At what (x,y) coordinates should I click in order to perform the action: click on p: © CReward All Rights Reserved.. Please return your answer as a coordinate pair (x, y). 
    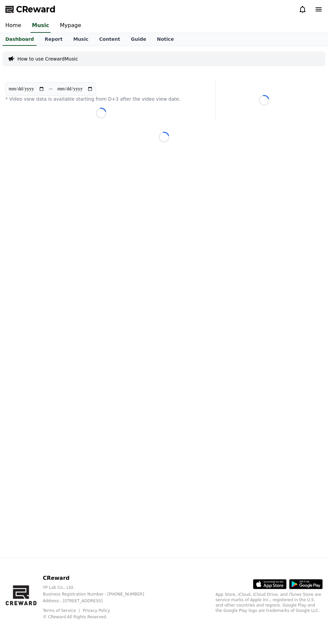
    Looking at the image, I should click on (99, 617).